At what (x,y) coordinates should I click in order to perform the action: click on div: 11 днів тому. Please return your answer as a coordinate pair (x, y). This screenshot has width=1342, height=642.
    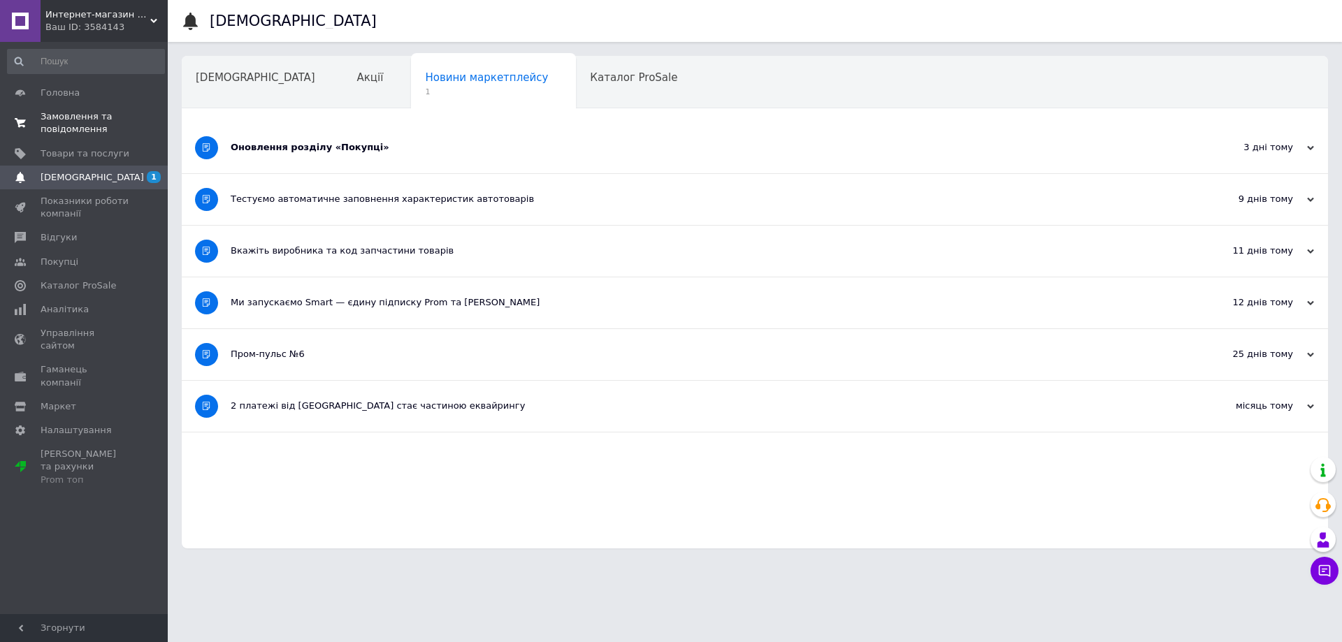
    Looking at the image, I should click on (1244, 251).